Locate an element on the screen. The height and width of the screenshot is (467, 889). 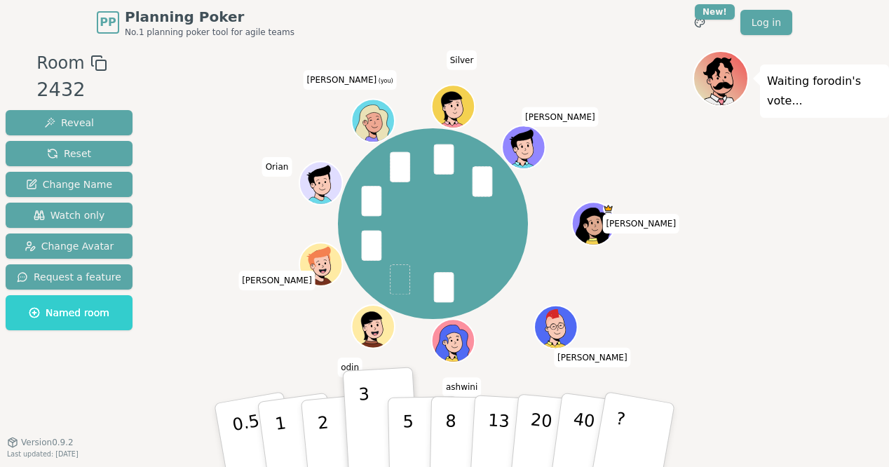
span: Request a feature is located at coordinates (69, 277).